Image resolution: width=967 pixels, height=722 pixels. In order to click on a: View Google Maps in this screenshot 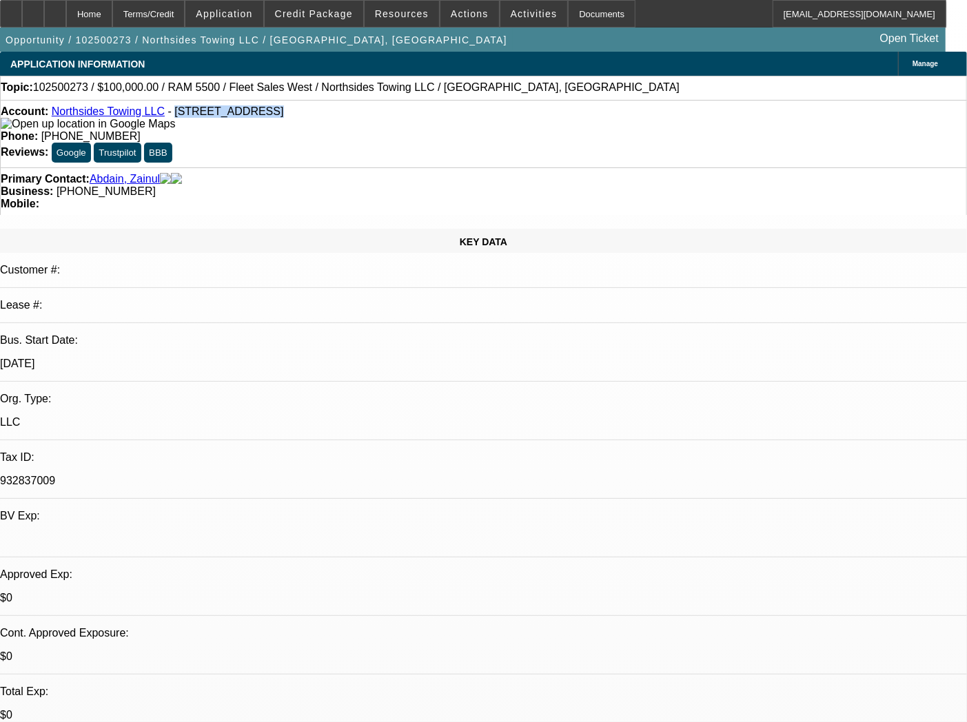, I will do `click(88, 123)`.